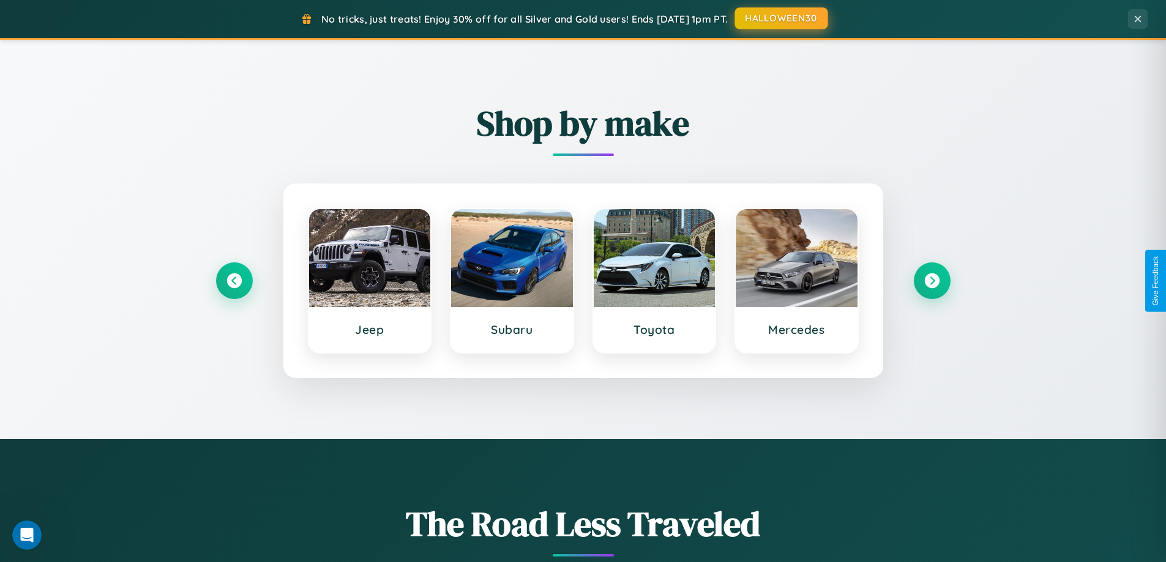 The image size is (1166, 562). What do you see at coordinates (512, 330) in the screenshot?
I see `h3: Subaru` at bounding box center [512, 330].